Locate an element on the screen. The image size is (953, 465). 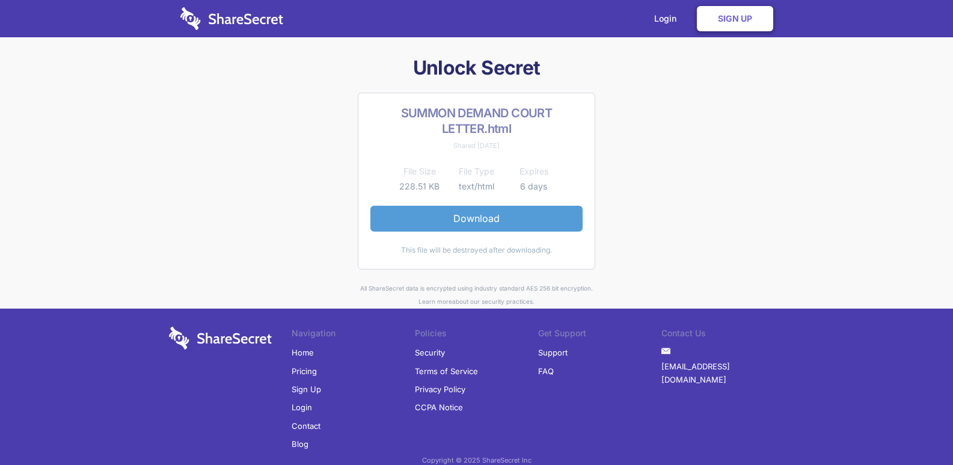
li: Policies is located at coordinates (476, 335).